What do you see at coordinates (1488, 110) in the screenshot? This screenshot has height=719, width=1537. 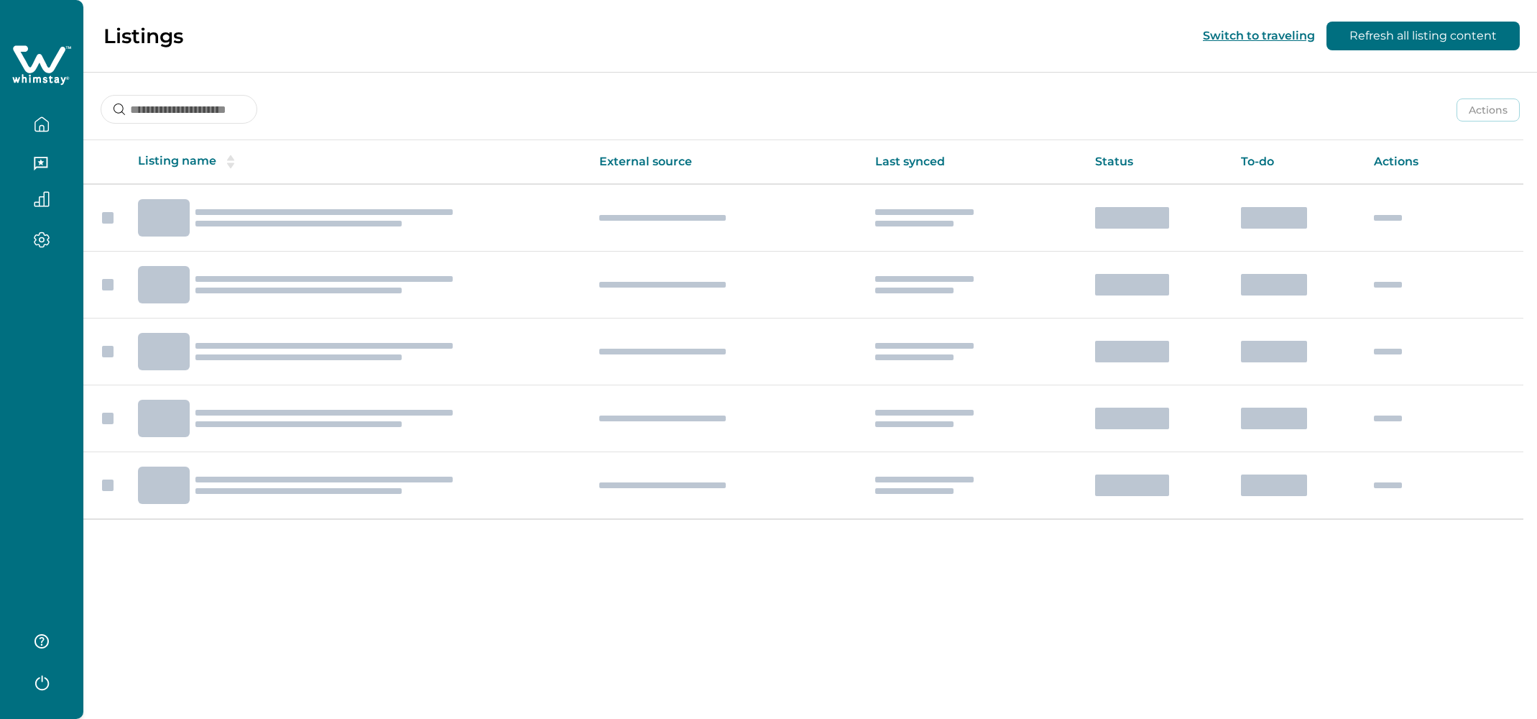 I see `button: Actions` at bounding box center [1488, 110].